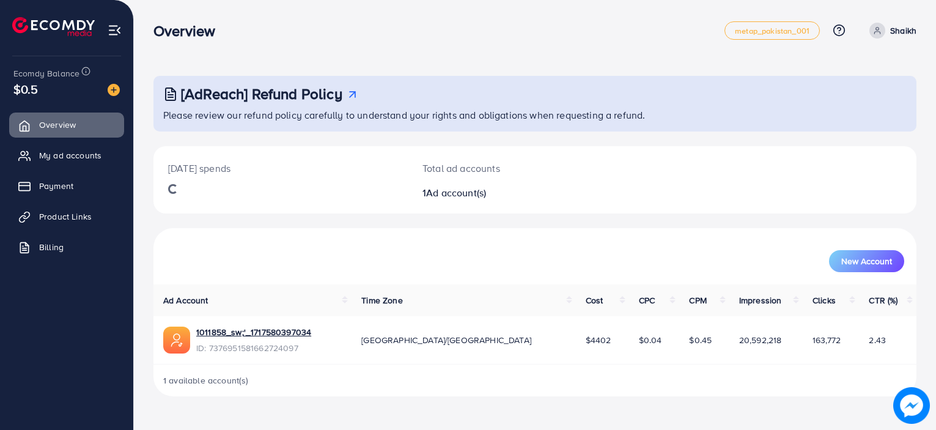  I want to click on span: Time Zone, so click(381, 300).